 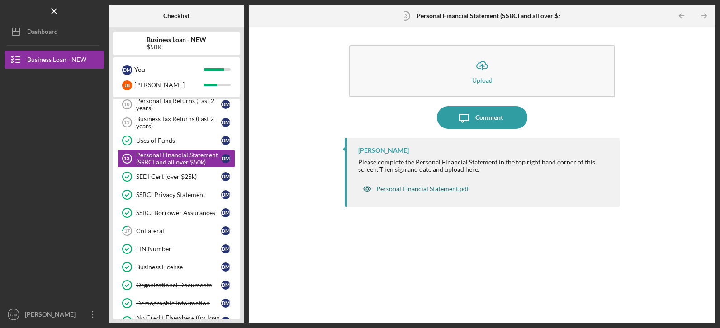 I want to click on div: Please complete the Personal Financial Statement in the top right hand corner of this screen. The..., so click(x=484, y=166).